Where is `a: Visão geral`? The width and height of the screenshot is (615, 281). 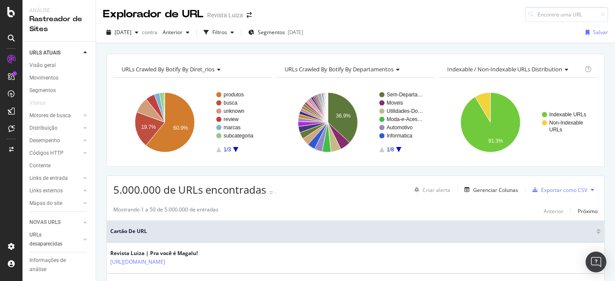
a: Visão geral is located at coordinates (59, 65).